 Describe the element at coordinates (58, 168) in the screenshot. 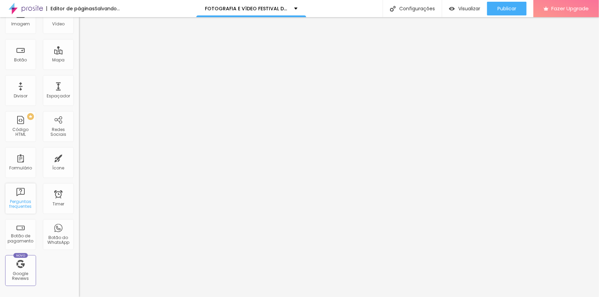

I see `div: Ícone` at that location.